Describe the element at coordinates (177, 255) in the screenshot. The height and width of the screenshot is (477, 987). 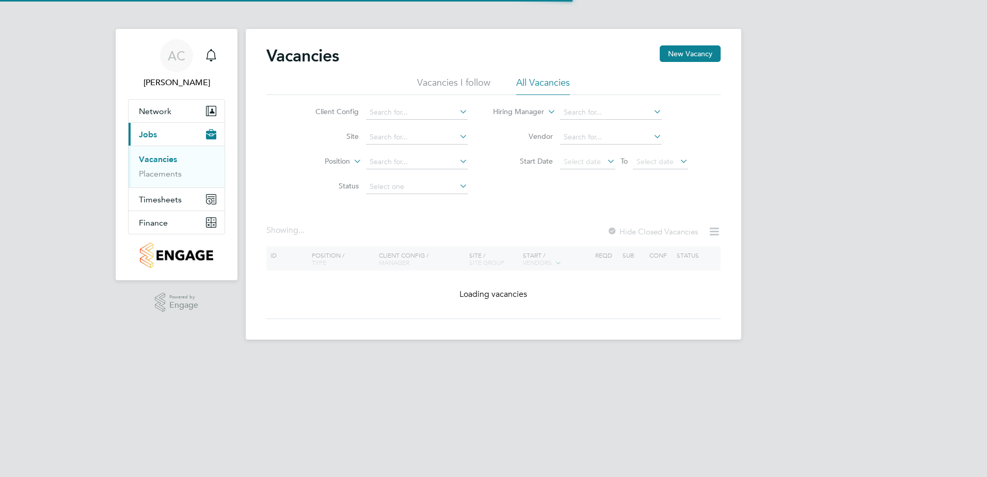
I see `a: Go to home page` at that location.